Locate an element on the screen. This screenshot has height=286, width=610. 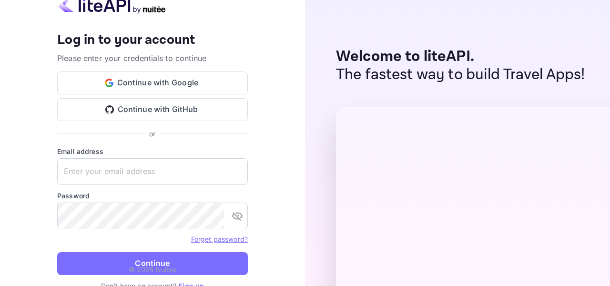
p: Welcome to liteAPI. is located at coordinates (460, 57).